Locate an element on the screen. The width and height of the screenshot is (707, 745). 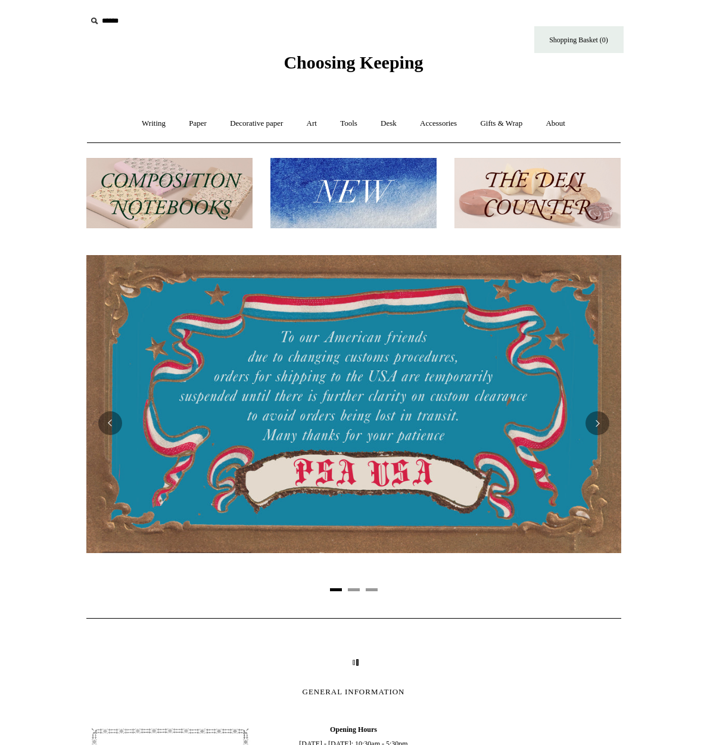
button: Next is located at coordinates (597, 423).